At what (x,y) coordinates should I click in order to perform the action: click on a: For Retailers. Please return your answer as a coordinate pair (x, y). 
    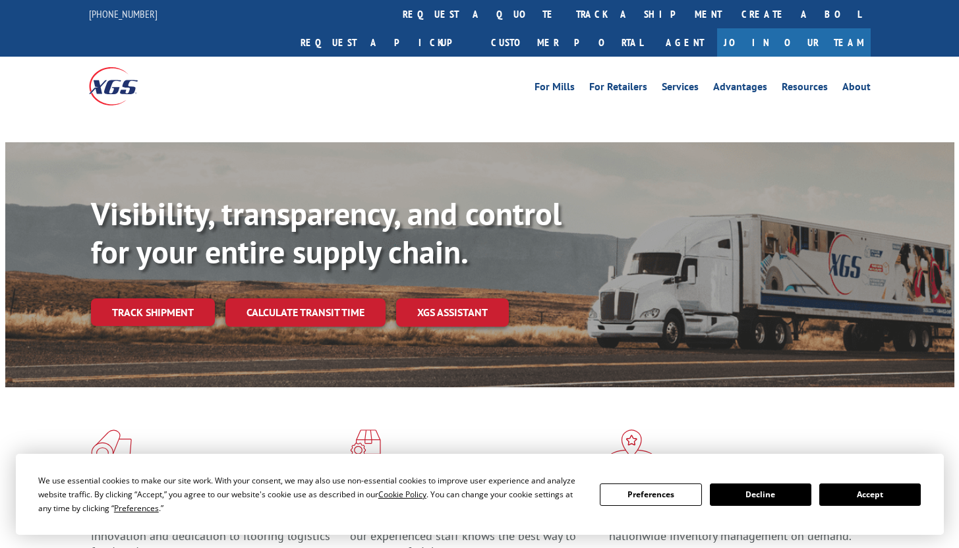
    Looking at the image, I should click on (618, 89).